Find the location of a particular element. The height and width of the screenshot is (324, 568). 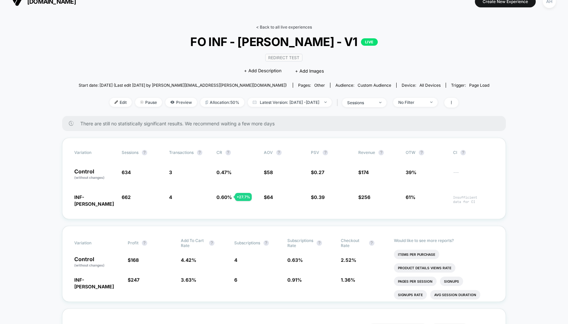

span: 634 is located at coordinates (126, 172).